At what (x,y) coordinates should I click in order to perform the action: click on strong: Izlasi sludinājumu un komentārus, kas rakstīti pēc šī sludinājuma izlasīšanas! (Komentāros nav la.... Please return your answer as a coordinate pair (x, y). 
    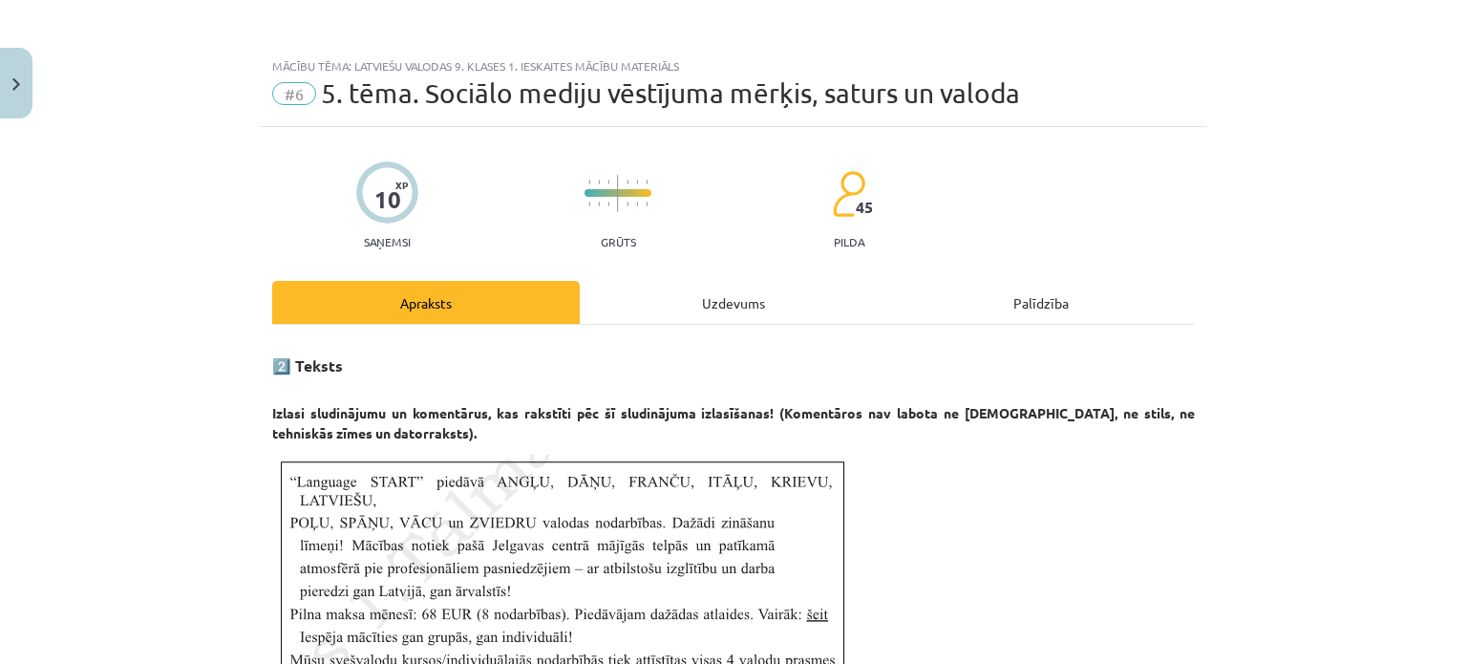
    Looking at the image, I should click on (733, 422).